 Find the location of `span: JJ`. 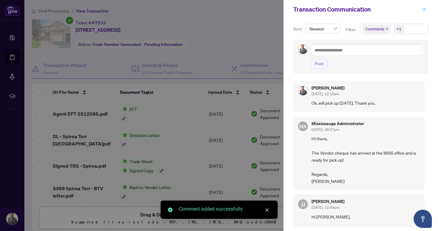

span: JJ is located at coordinates (303, 204).